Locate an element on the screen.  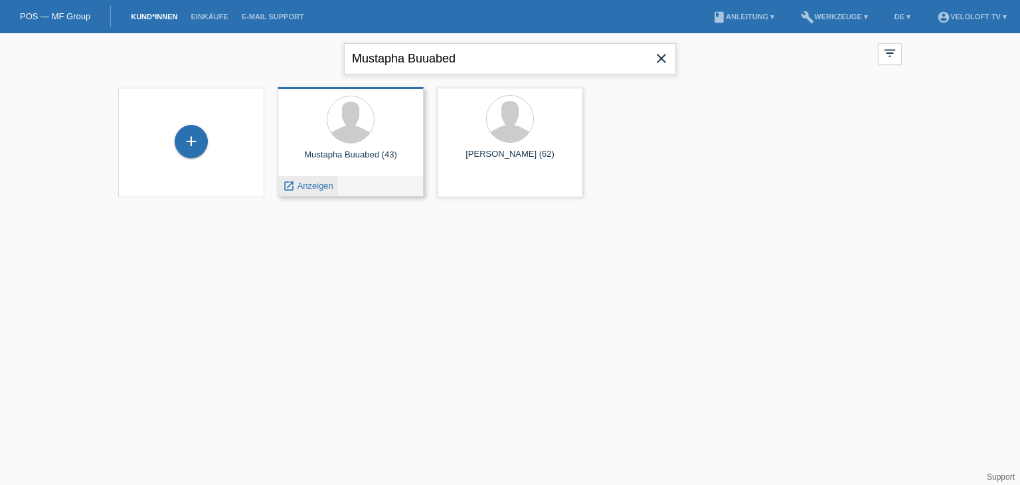
a: buildWerkzeuge ▾ is located at coordinates (834, 17).